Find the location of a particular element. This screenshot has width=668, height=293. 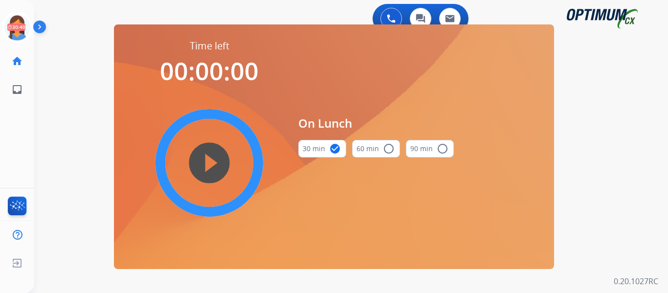

span: Time left is located at coordinates (209, 46).